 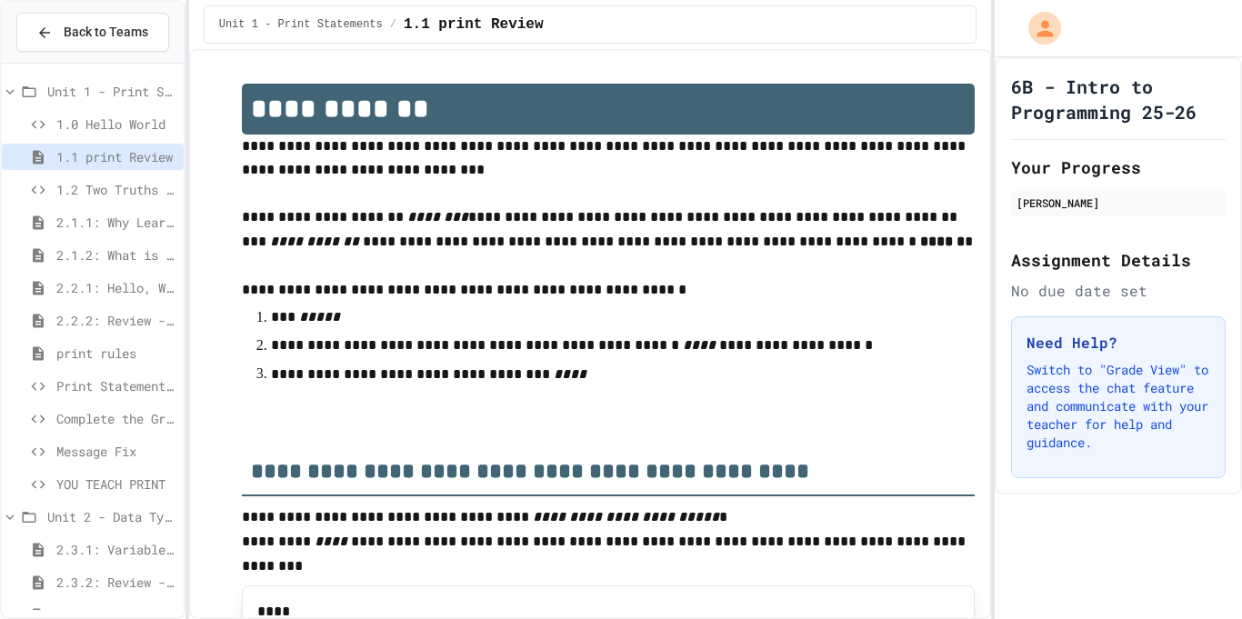 I want to click on span: YOU TEACH PRINT, so click(x=116, y=484).